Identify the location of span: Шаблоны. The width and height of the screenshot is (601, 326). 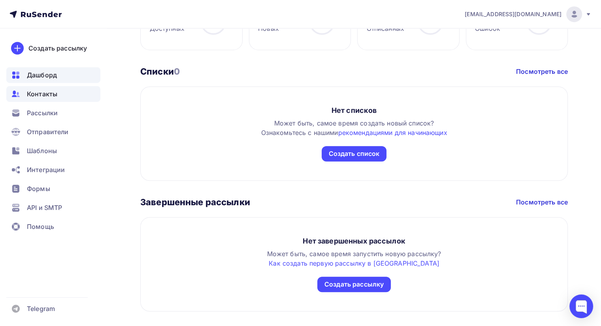
(42, 151).